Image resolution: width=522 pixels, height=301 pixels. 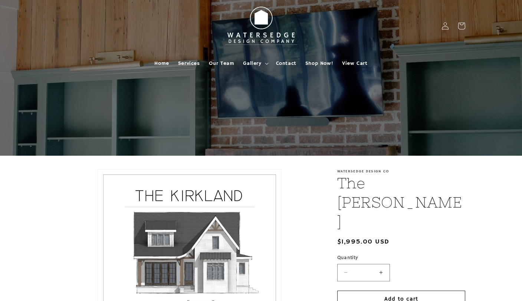 What do you see at coordinates (363, 242) in the screenshot?
I see `span: $1,995.00 USD` at bounding box center [363, 242].